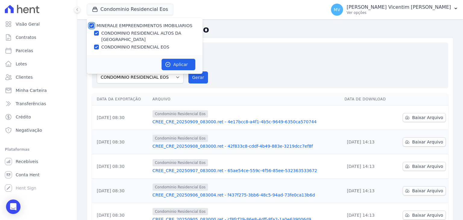  I want to click on a: Visão Geral, so click(38, 24).